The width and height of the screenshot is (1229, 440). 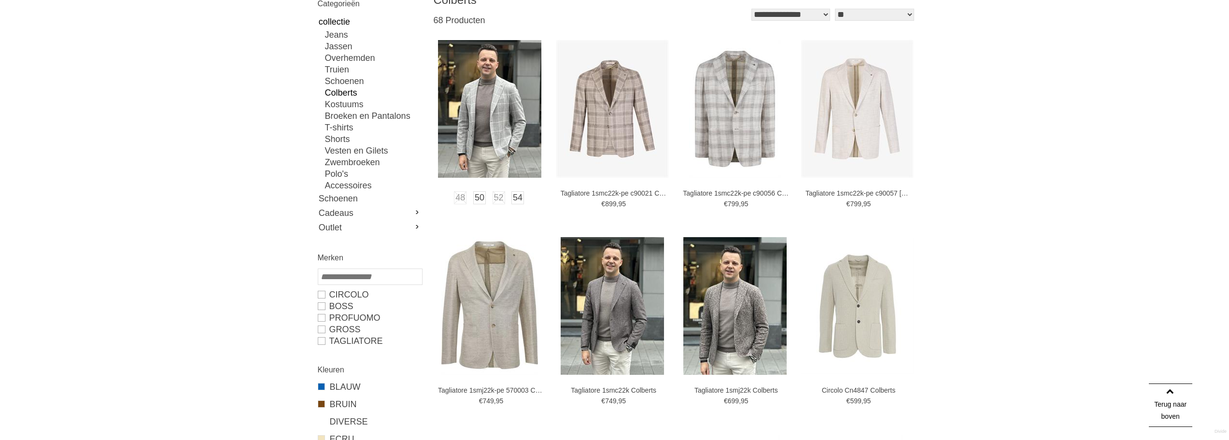 What do you see at coordinates (735, 306) in the screenshot?
I see `img: Tagliatore 1smj22k Colberts` at bounding box center [735, 306].